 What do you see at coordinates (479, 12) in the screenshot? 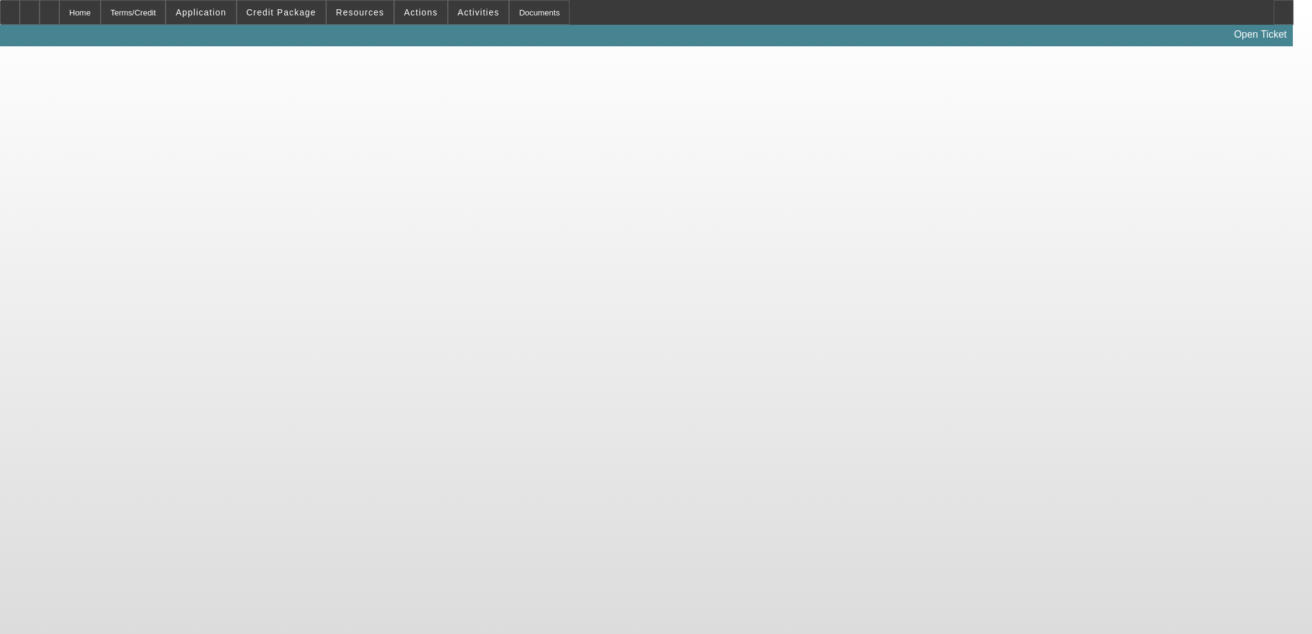
I see `button: Activities` at bounding box center [479, 12].